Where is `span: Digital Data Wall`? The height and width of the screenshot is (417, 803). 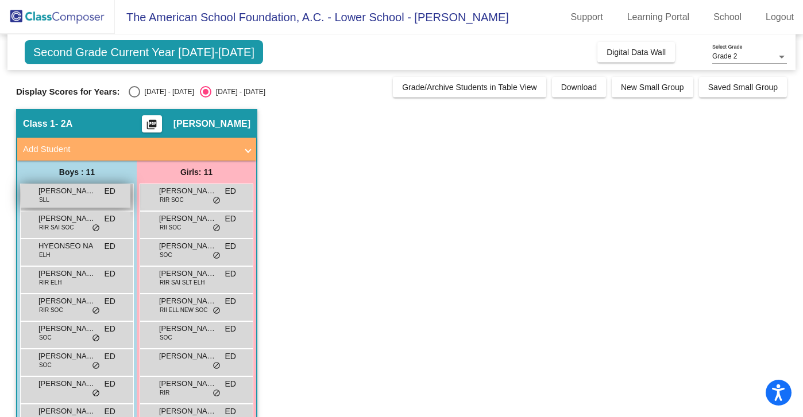
span: Digital Data Wall is located at coordinates (636, 52).